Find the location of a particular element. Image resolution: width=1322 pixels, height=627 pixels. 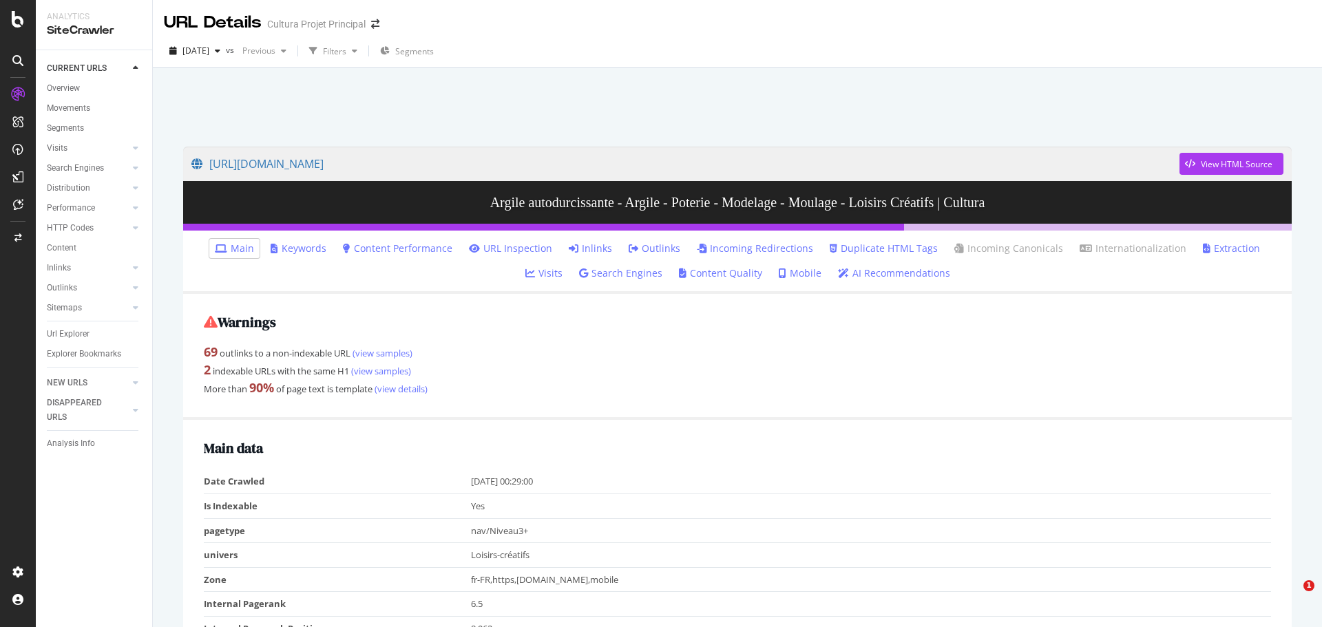

a: Extraction is located at coordinates (1231, 249).